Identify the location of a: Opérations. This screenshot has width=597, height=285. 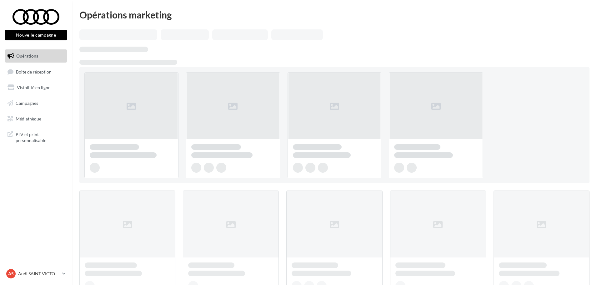
(36, 56).